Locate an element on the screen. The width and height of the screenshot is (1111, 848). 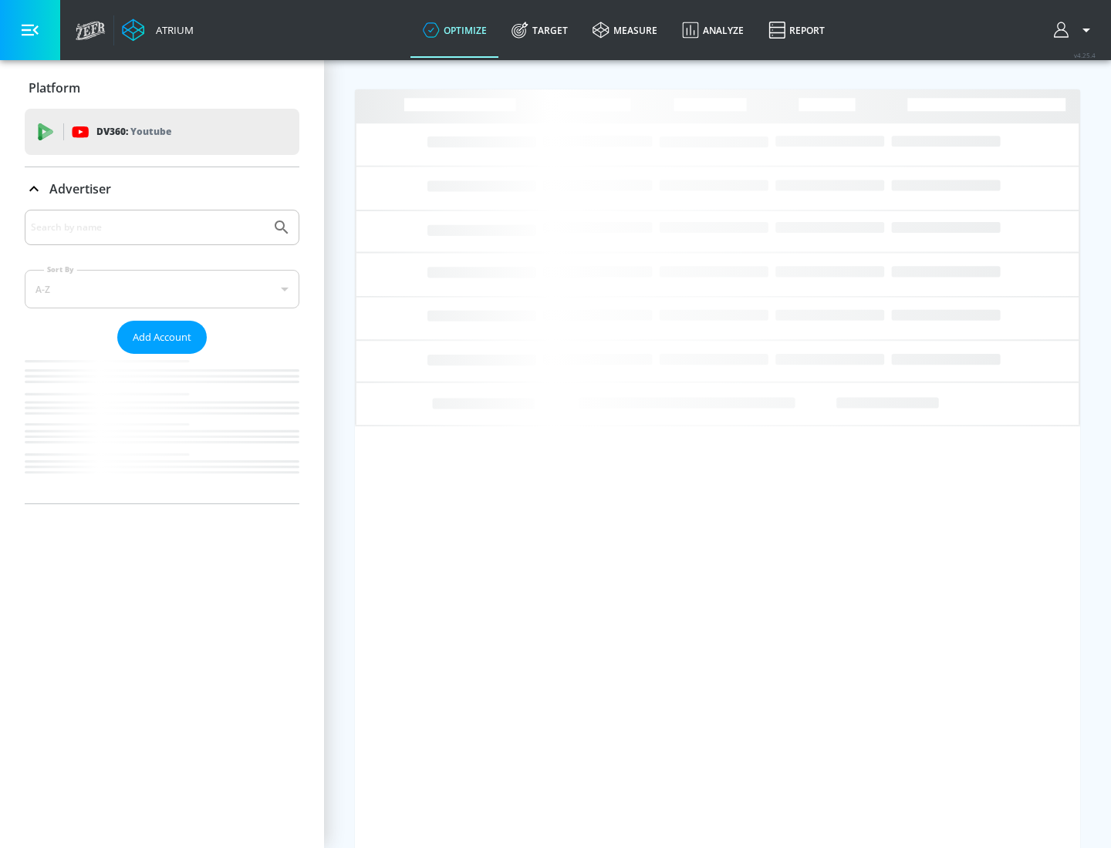
button: Add Account is located at coordinates (162, 337).